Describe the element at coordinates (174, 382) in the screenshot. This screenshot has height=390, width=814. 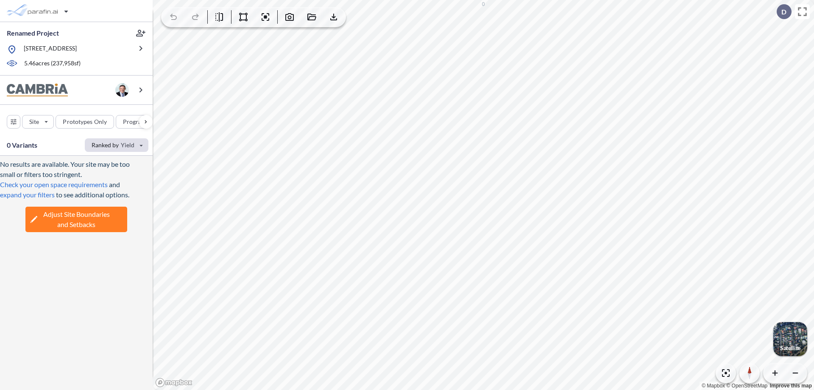
I see `a: Mapbox homepage` at that location.